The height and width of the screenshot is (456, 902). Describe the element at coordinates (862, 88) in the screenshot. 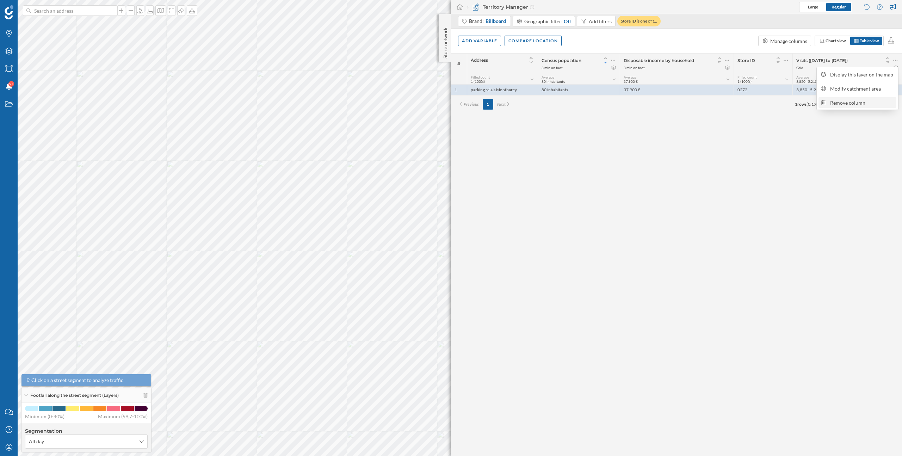

I see `div: Modify catchment area` at that location.